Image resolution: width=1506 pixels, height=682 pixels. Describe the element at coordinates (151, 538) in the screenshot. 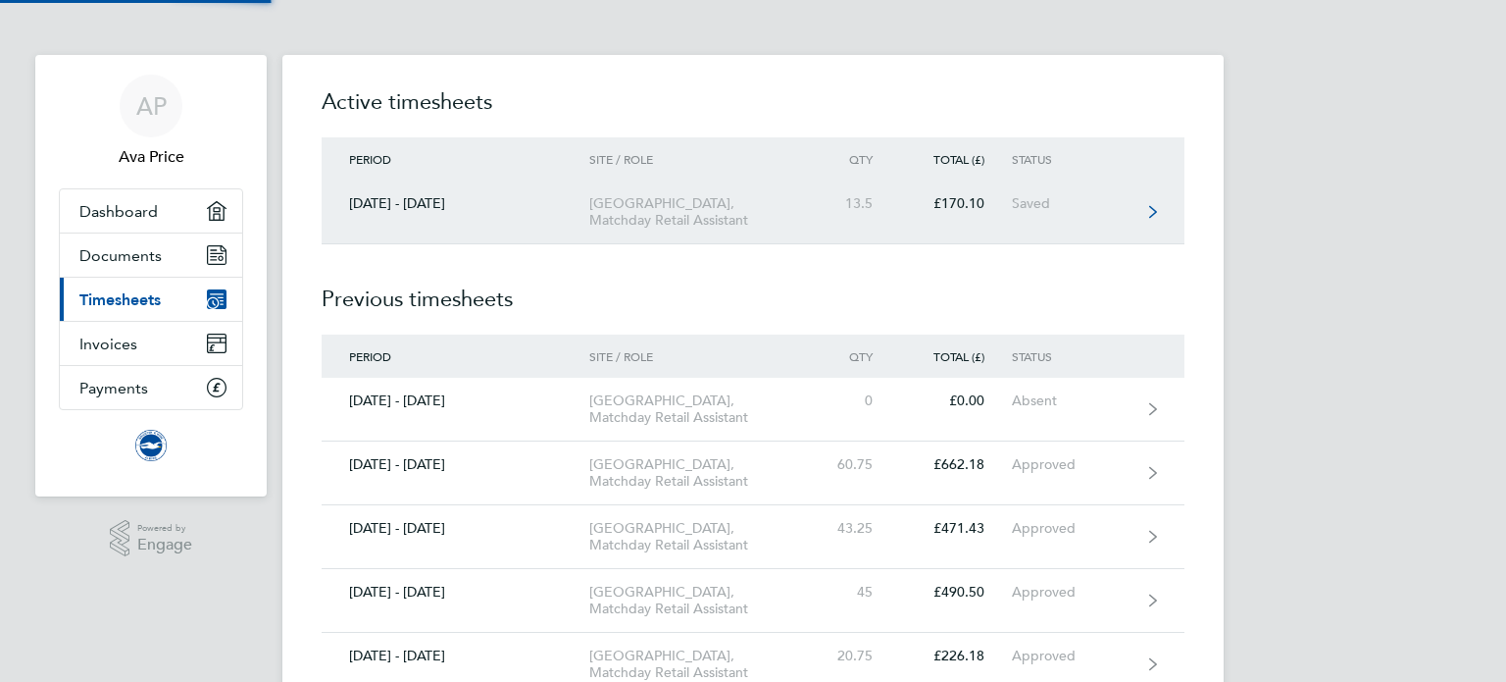

I see `a: Powered byEngage` at that location.